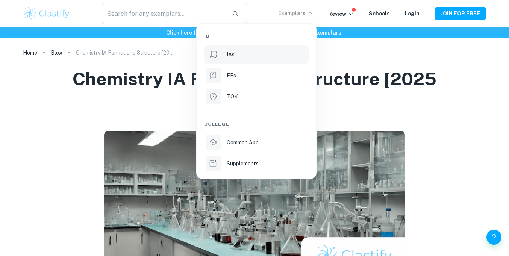  What do you see at coordinates (207, 36) in the screenshot?
I see `span: IB` at bounding box center [207, 36].